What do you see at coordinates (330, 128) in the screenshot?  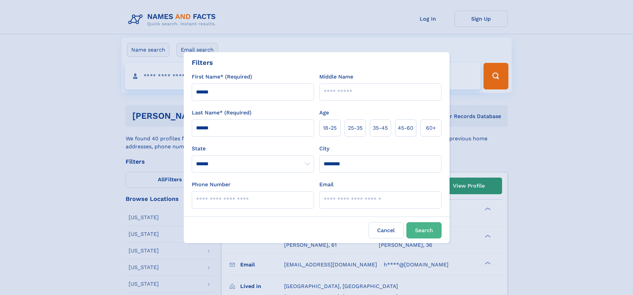 I see `span: 18‑25` at bounding box center [330, 128].